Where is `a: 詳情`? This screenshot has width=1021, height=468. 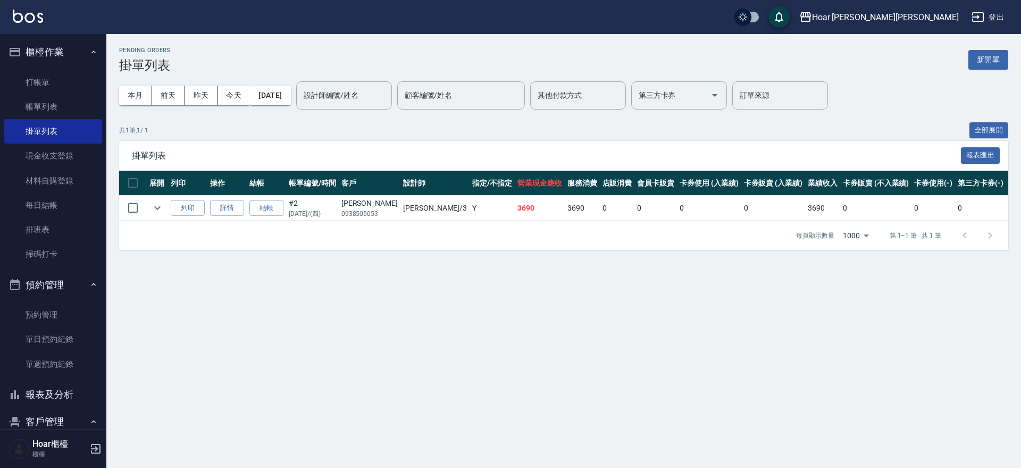 a: 詳情 is located at coordinates (227, 208).